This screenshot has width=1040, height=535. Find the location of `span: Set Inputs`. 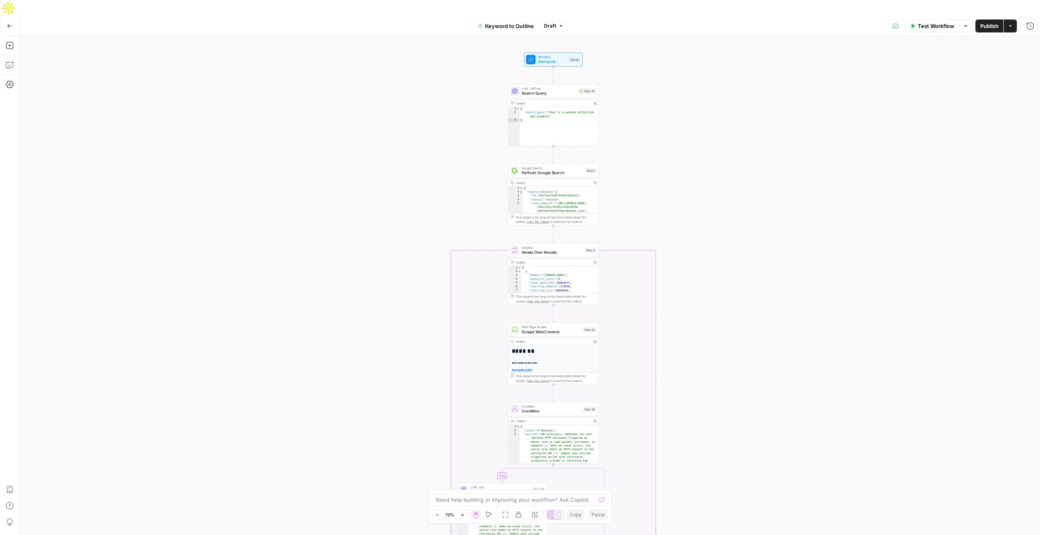

span: Set Inputs is located at coordinates (552, 62).